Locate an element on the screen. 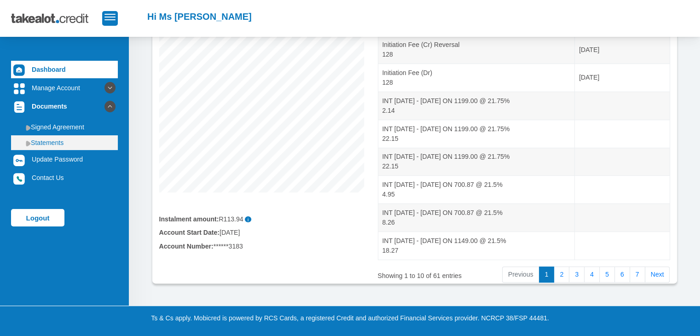 Image resolution: width=700 pixels, height=336 pixels. a: 7 is located at coordinates (638, 275).